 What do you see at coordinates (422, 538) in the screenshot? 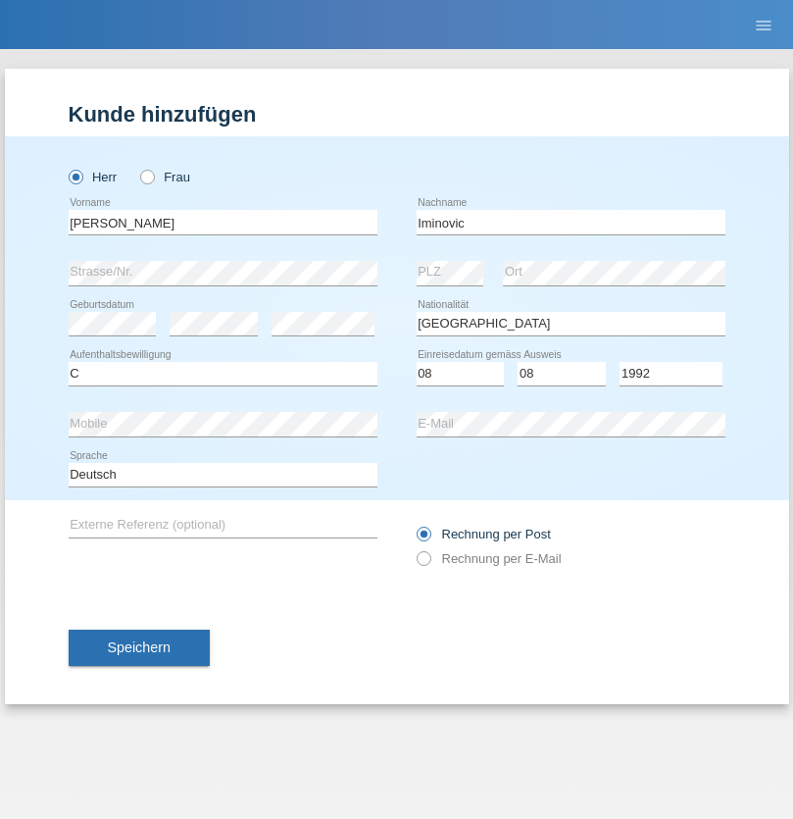
I see `input: Rechnung per Post` at bounding box center [422, 538].